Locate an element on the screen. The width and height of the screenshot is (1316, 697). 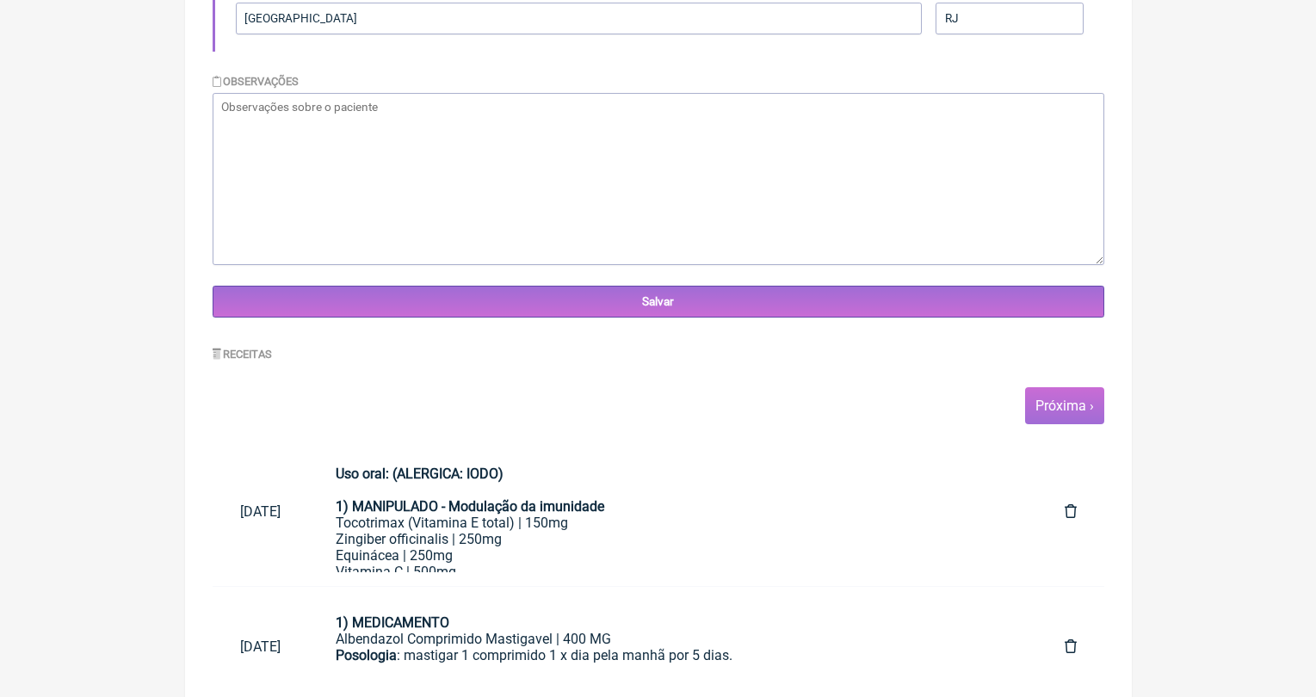
label: Receitas is located at coordinates (243, 354).